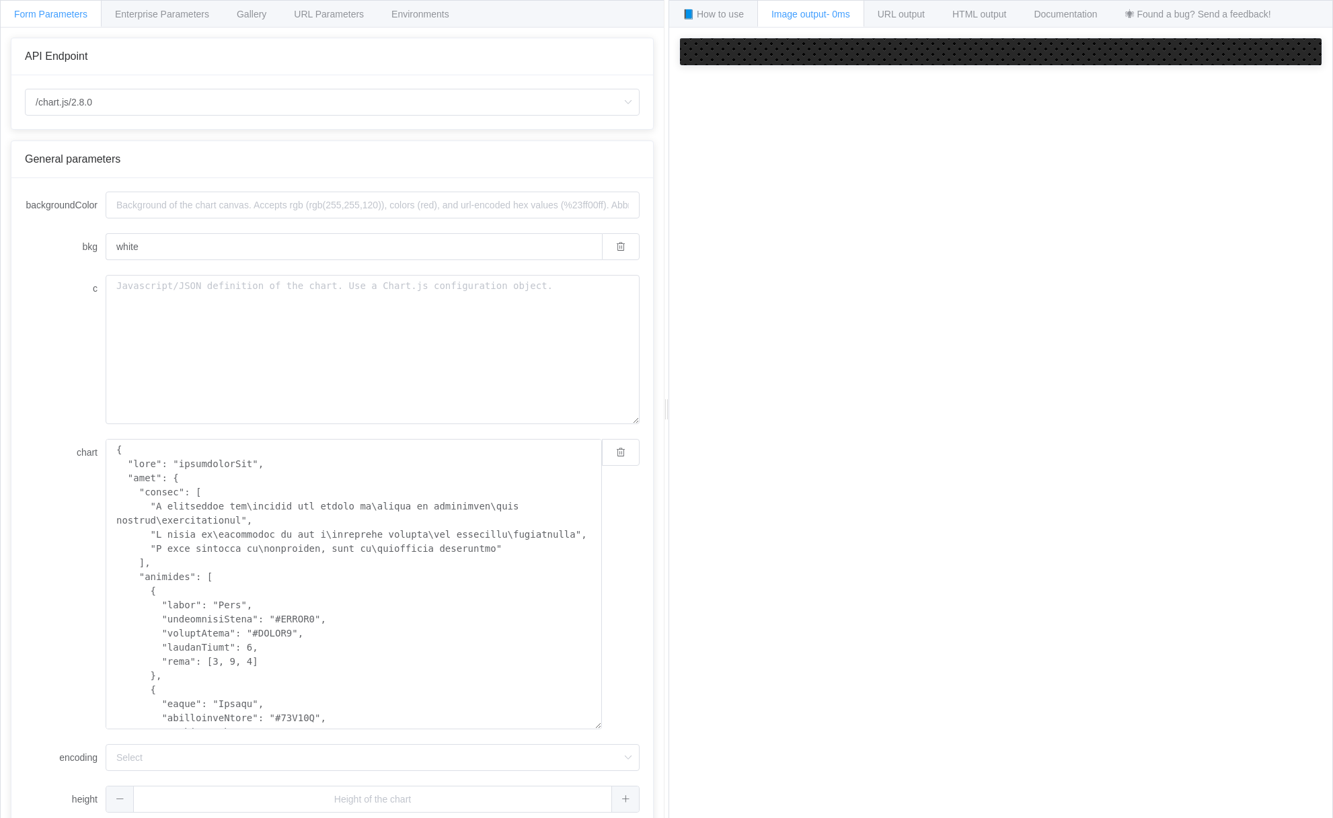 The width and height of the screenshot is (1333, 818). I want to click on span: Image output, so click(810, 14).